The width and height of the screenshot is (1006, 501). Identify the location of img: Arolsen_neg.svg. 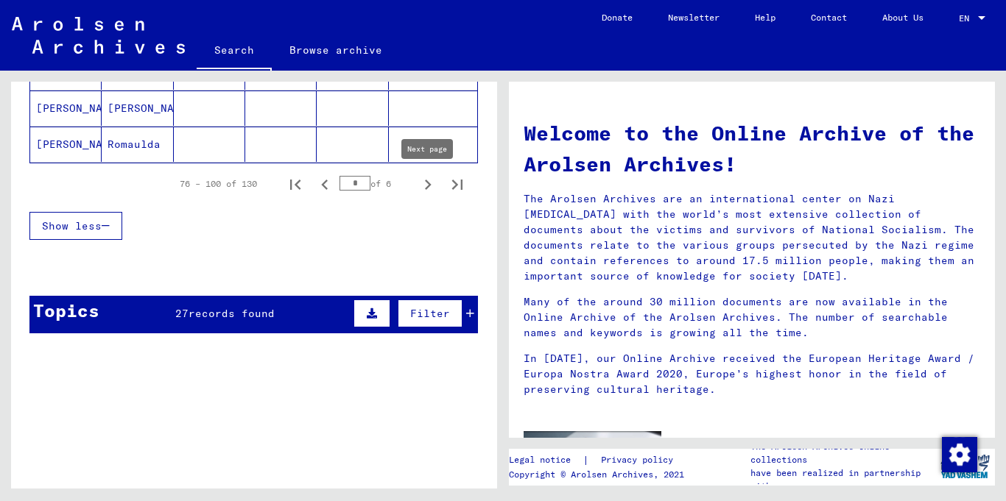
(98, 35).